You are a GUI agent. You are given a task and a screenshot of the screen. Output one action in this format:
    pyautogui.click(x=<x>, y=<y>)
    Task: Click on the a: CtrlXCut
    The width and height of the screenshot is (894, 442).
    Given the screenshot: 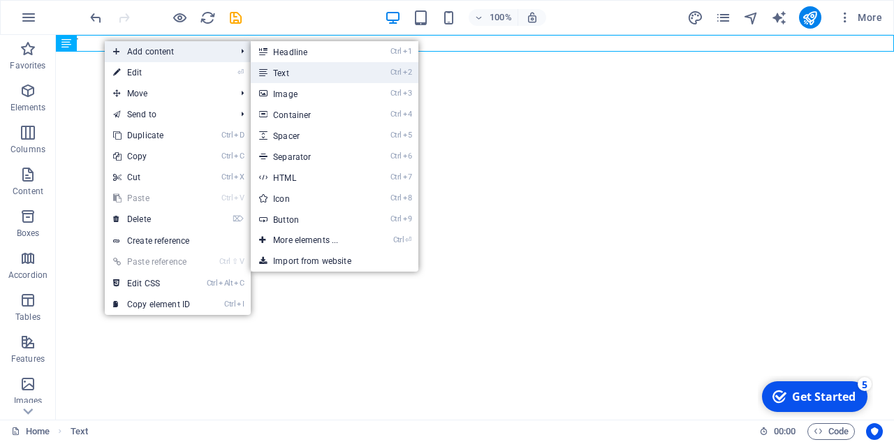 What is the action you would take?
    pyautogui.click(x=152, y=177)
    